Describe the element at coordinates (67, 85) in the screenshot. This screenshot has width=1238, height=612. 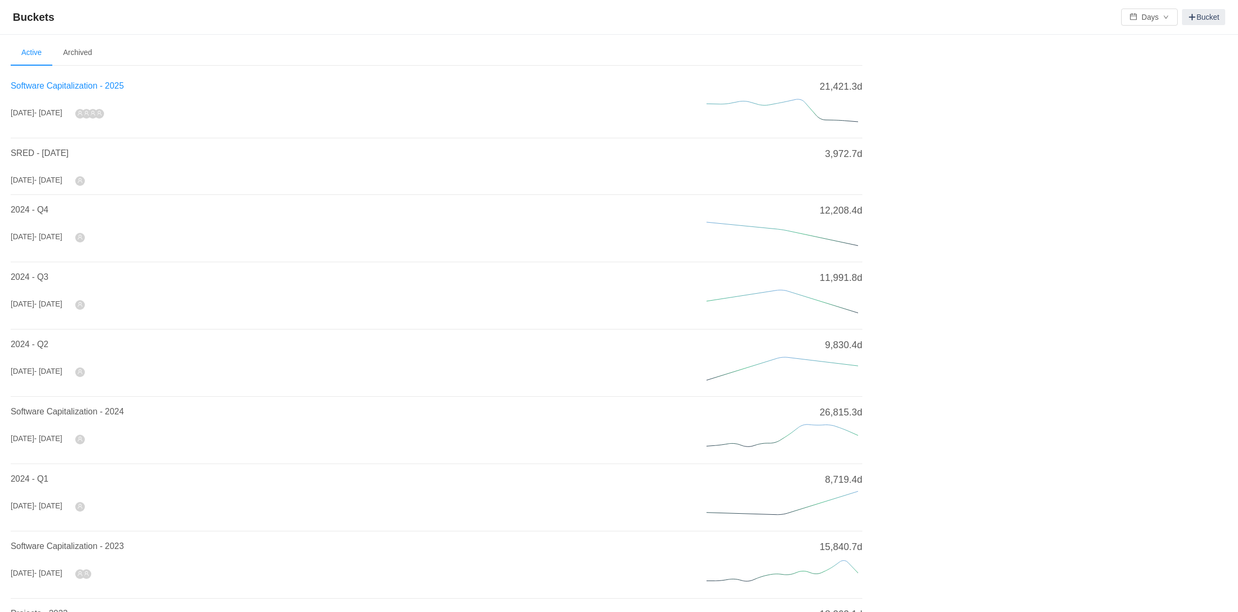
I see `a: Software Capitalization - 2025` at that location.